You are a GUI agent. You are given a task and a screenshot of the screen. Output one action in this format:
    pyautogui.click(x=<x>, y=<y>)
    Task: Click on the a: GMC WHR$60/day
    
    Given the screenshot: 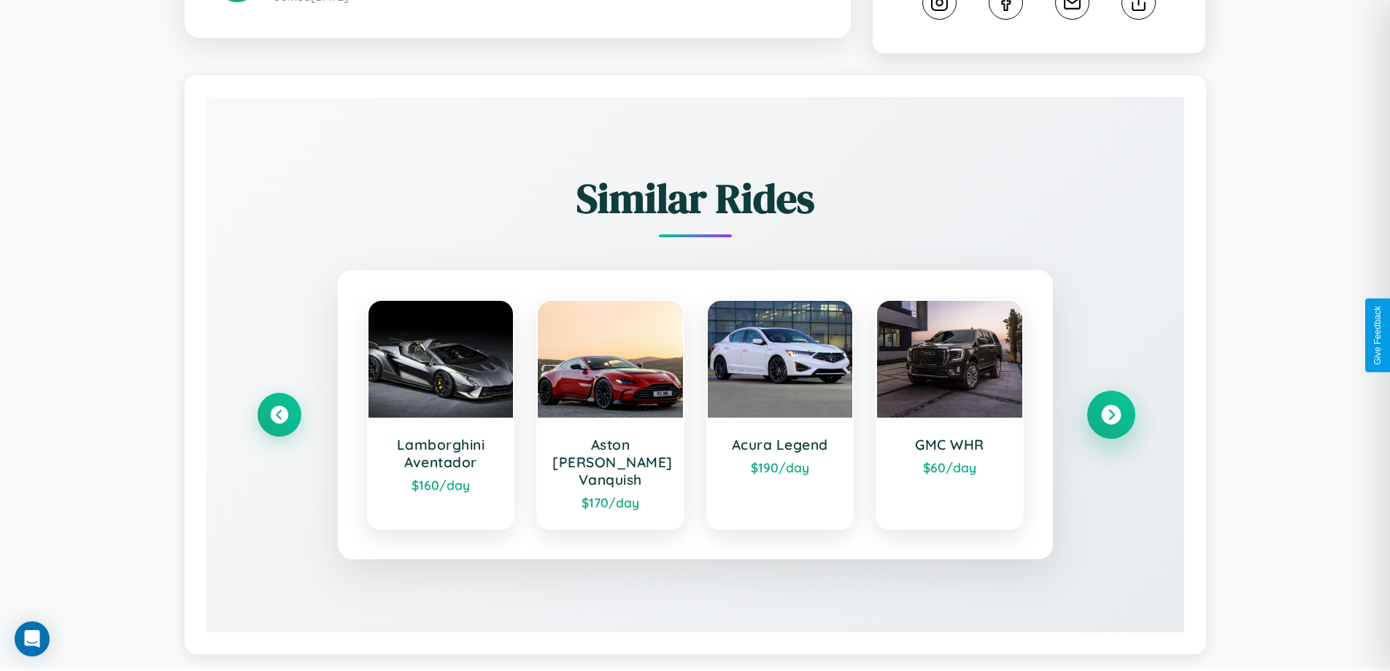 What is the action you would take?
    pyautogui.click(x=949, y=414)
    